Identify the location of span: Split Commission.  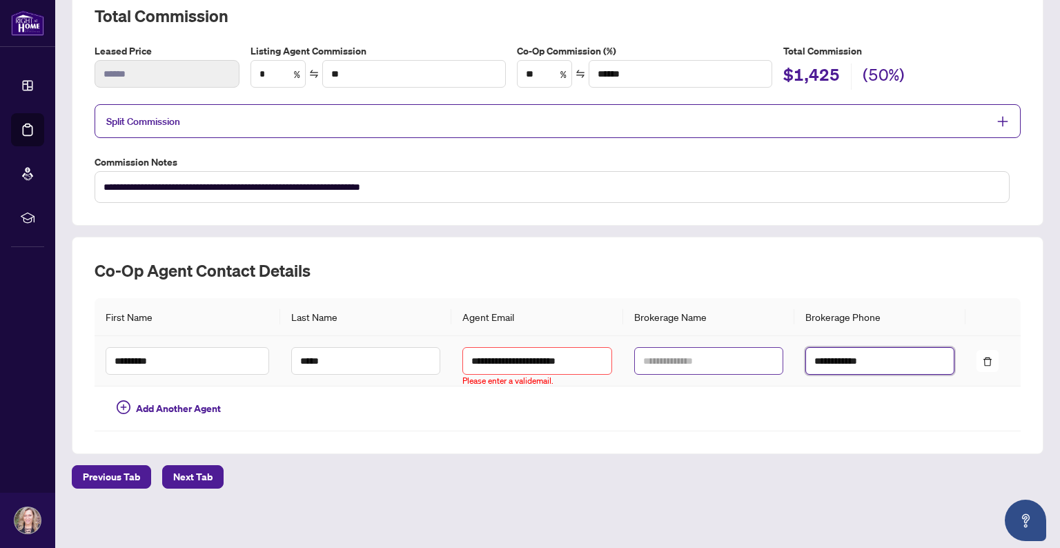
(143, 121).